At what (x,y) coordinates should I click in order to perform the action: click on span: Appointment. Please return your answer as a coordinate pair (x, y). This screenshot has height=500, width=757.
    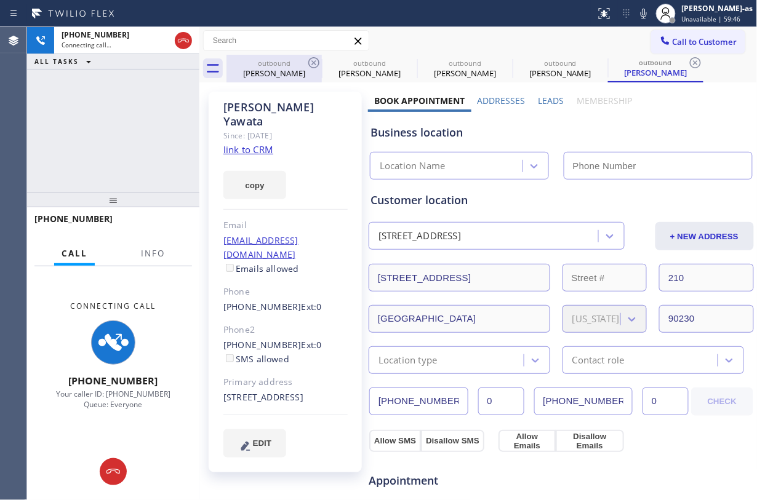
    Looking at the image, I should click on (432, 481).